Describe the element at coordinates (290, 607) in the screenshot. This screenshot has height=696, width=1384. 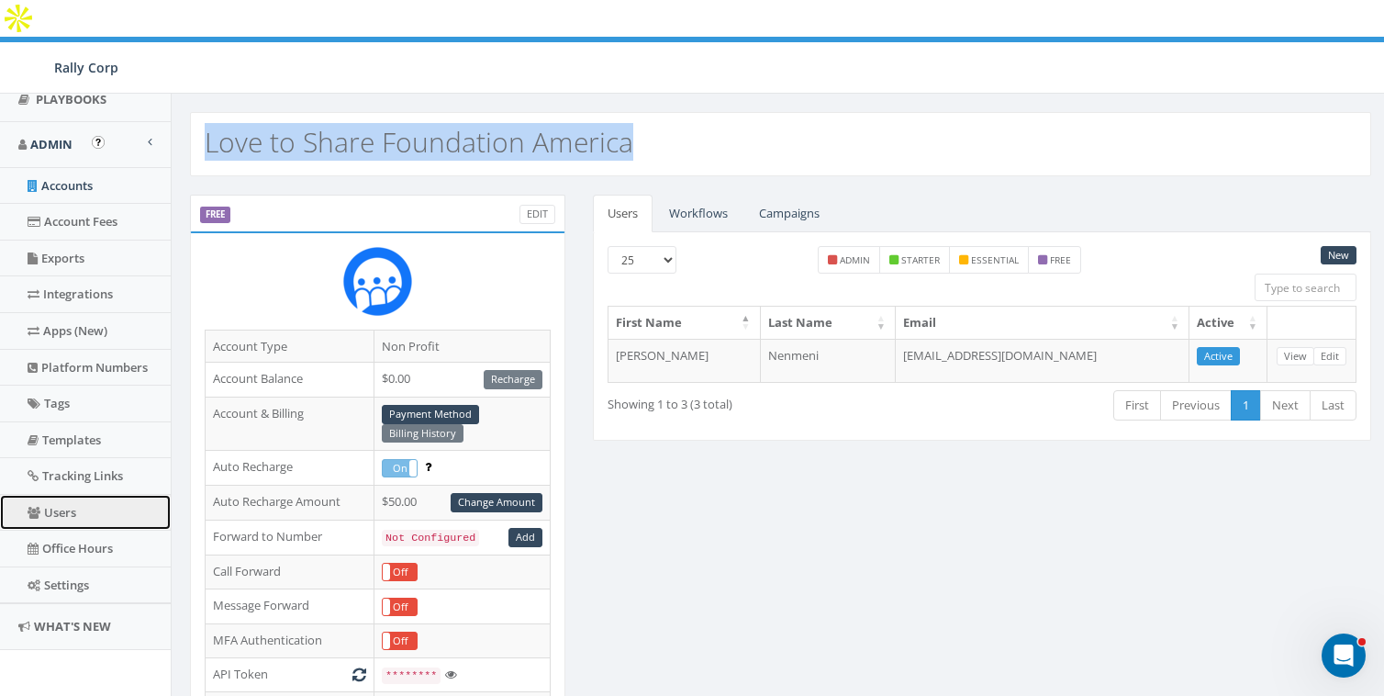
I see `td: Message Forward` at that location.